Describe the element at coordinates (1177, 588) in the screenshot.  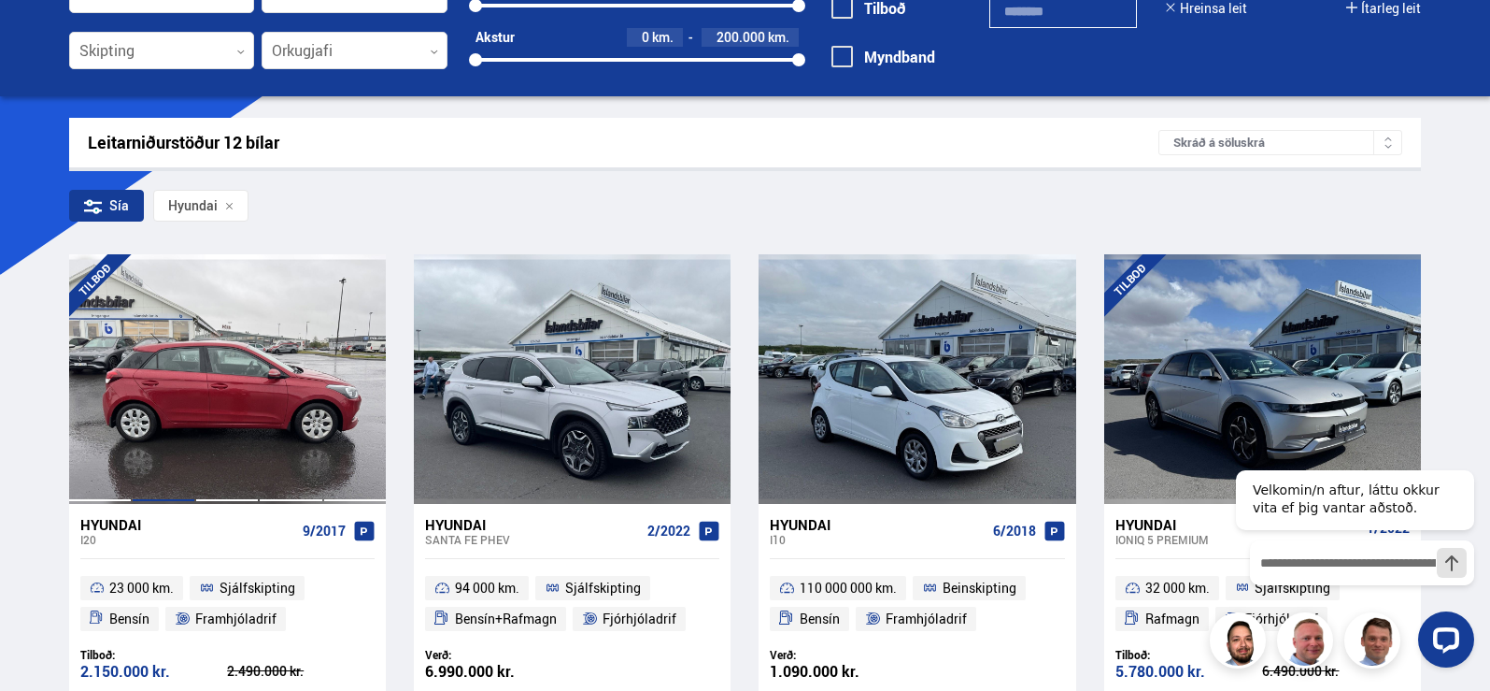
I see `span: 32 000 km.` at that location.